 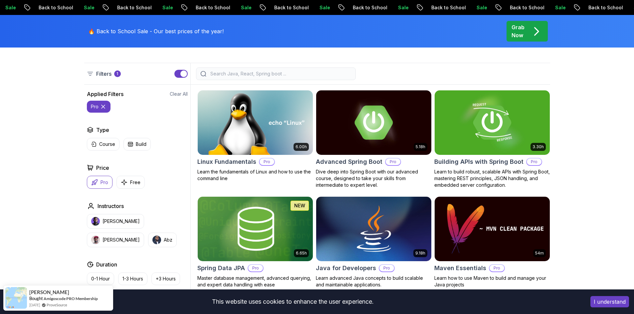 I want to click on p: Grab Now, so click(x=517, y=31).